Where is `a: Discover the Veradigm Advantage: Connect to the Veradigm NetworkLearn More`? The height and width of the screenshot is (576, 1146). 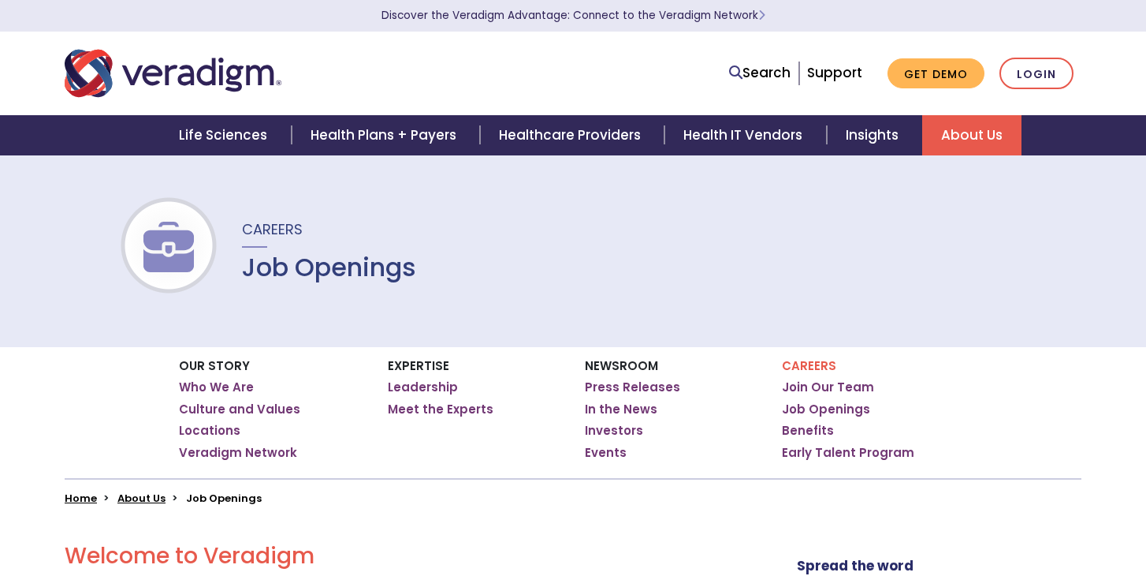
a: Discover the Veradigm Advantage: Connect to the Veradigm NetworkLearn More is located at coordinates (573, 15).